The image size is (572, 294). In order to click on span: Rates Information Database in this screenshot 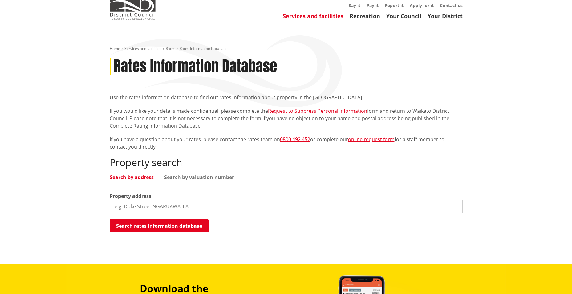, I will do `click(204, 48)`.